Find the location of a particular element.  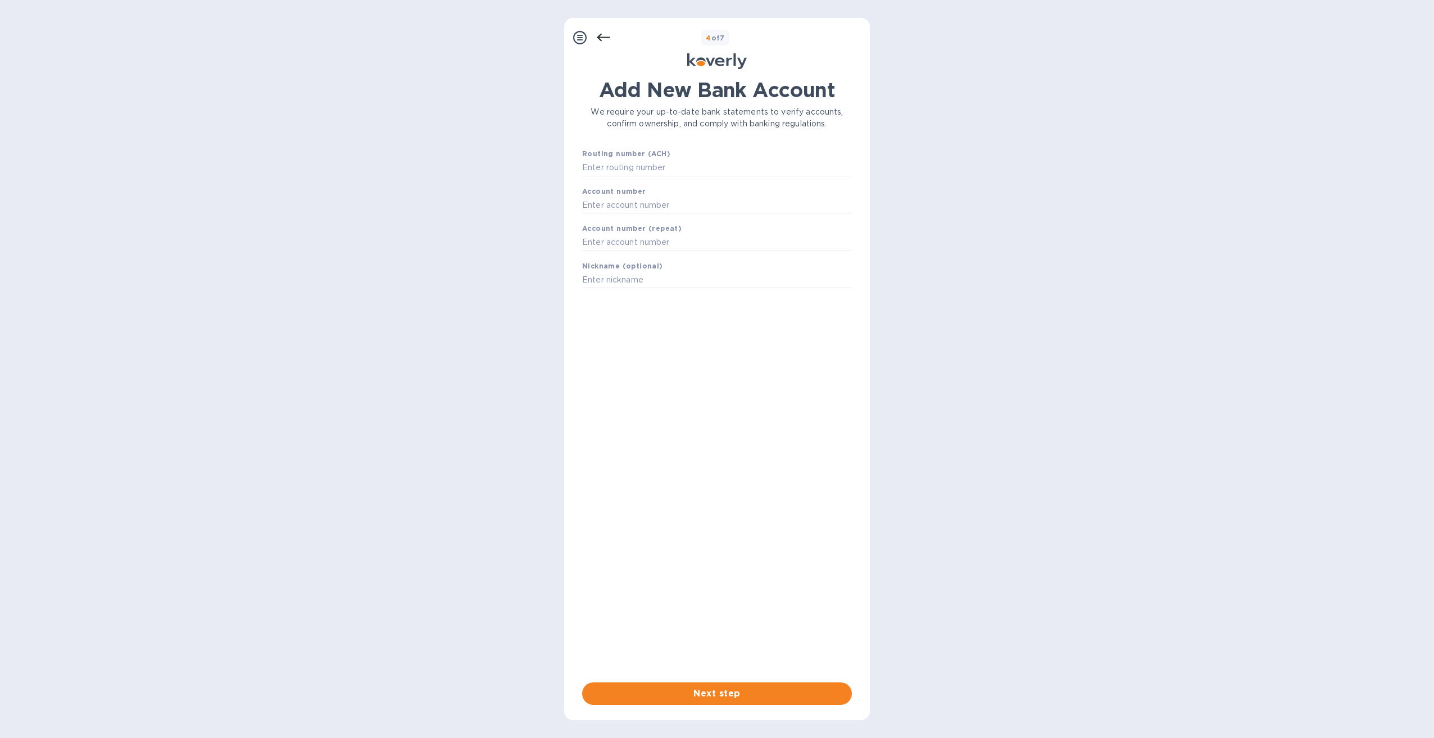

span: 4 is located at coordinates (708, 38).